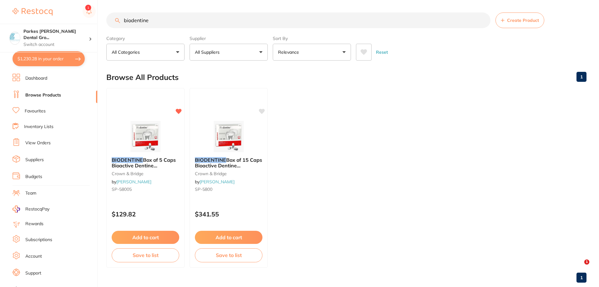  I want to click on label: Category, so click(145, 38).